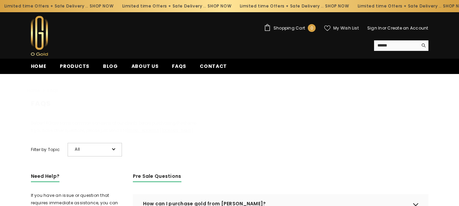  What do you see at coordinates (145, 68) in the screenshot?
I see `a: About us` at bounding box center [145, 68].